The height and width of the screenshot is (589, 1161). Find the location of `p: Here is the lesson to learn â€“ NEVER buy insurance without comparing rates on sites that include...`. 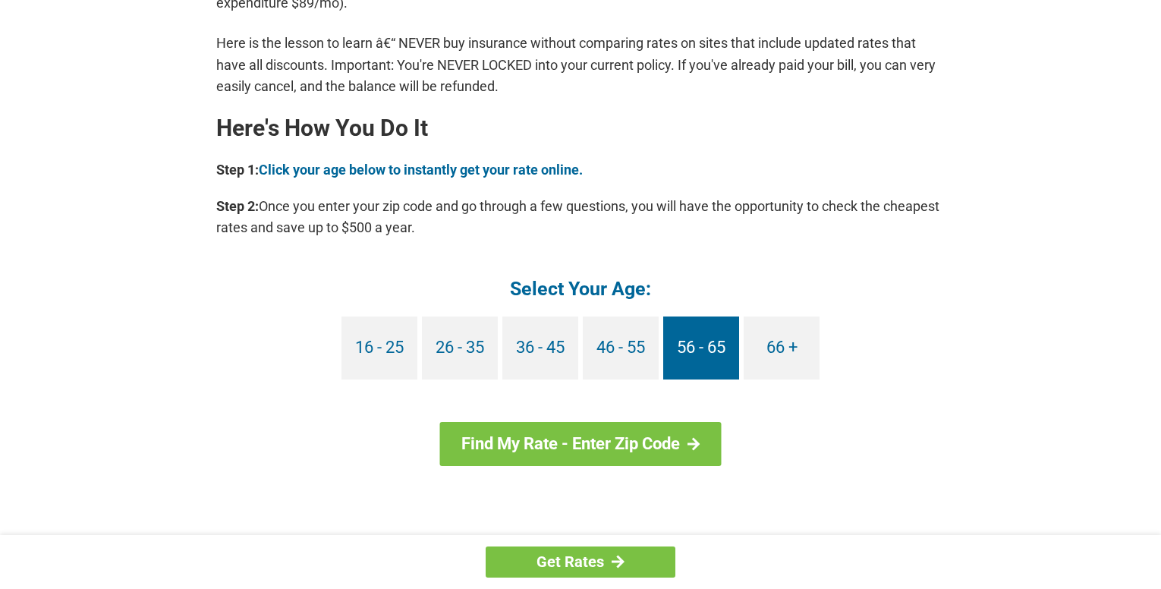

p: Here is the lesson to learn â€“ NEVER buy insurance without comparing rates on sites that include... is located at coordinates (580, 64).